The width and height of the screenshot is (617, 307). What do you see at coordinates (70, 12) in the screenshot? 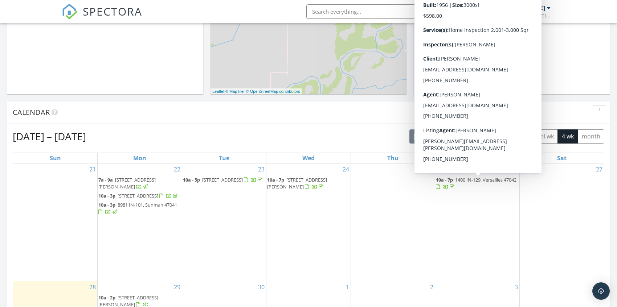
I see `img: The Best Home Inspection Software - Spectora` at bounding box center [70, 12].